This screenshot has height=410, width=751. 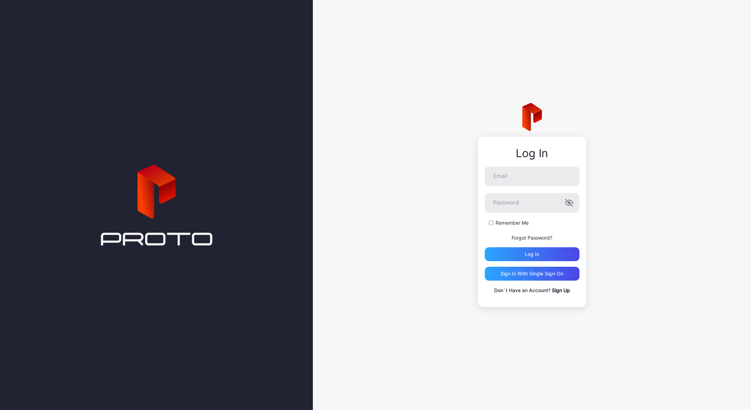 I want to click on p: Don`t Have an Account?, so click(x=532, y=290).